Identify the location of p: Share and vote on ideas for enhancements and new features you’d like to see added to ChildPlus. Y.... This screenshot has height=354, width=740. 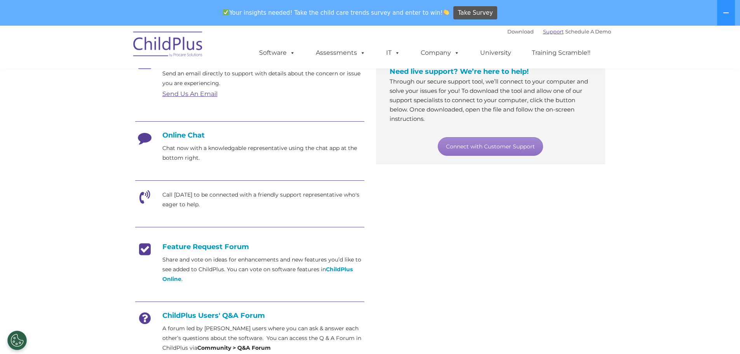
(264, 269).